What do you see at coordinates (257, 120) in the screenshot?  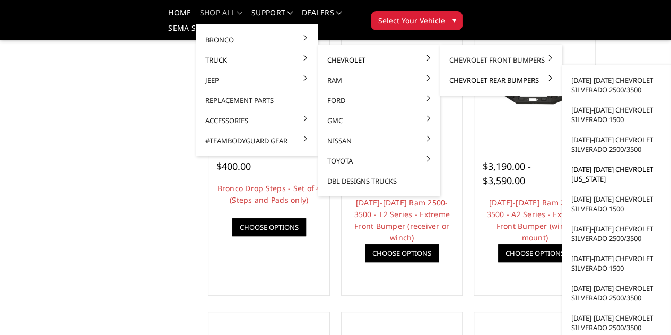 I see `a: Accessories` at bounding box center [257, 120].